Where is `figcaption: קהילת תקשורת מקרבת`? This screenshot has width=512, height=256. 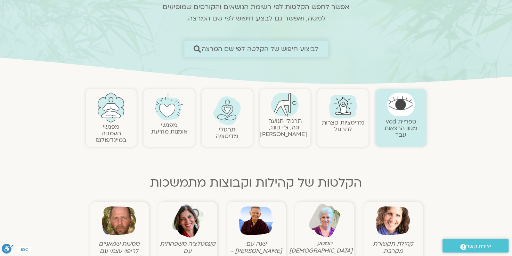 figcaption: קהילת תקשורת מקרבת is located at coordinates (393, 248).